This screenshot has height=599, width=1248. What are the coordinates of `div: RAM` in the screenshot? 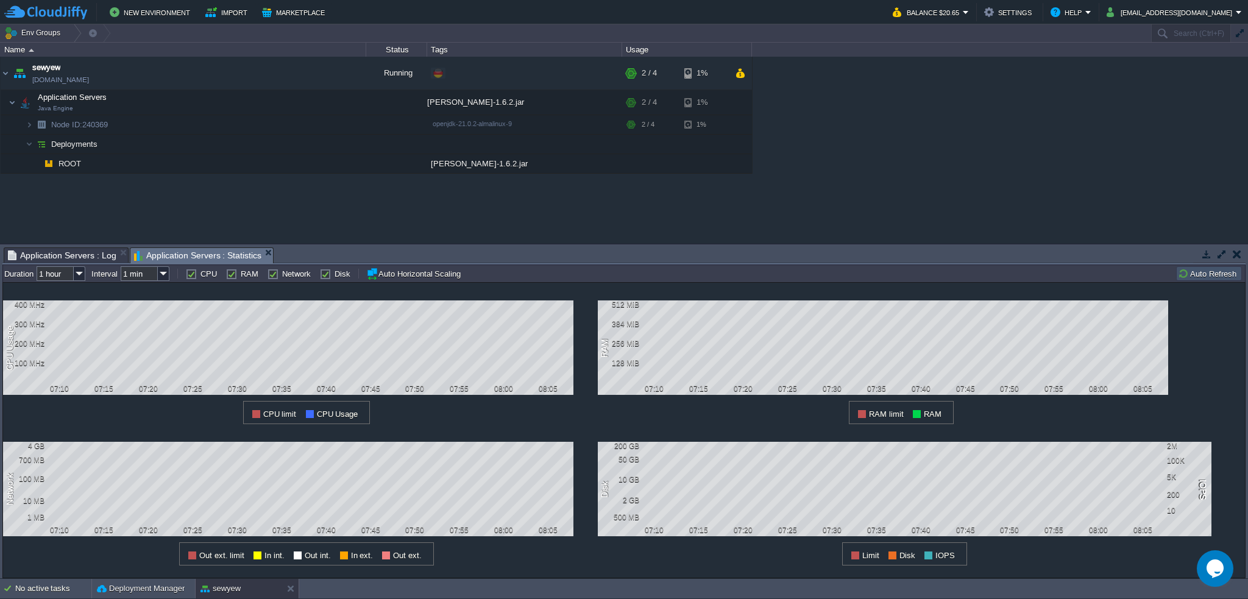 It's located at (605, 347).